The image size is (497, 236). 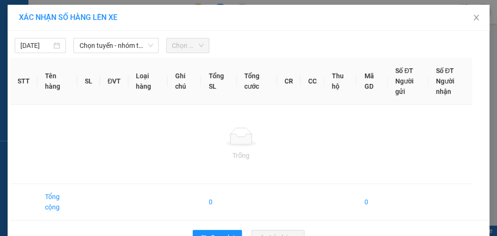 What do you see at coordinates (21, 21) in the screenshot?
I see `img: logo.jpg` at bounding box center [21, 21].